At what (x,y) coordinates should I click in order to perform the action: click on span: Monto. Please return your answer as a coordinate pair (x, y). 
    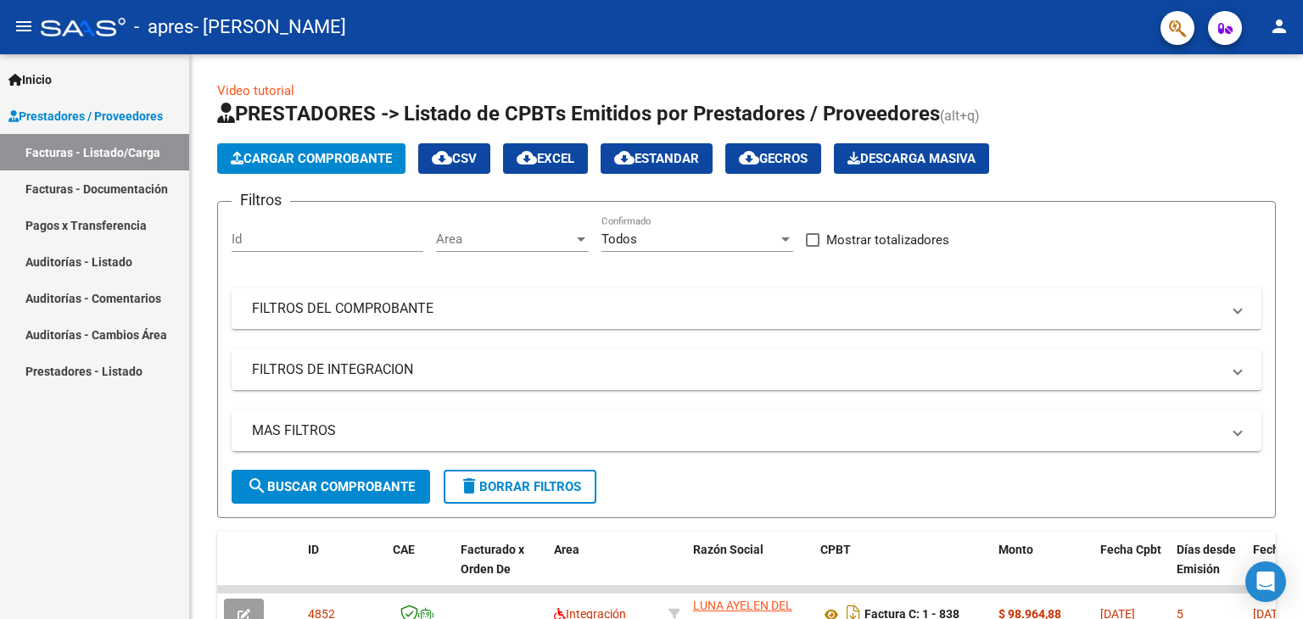
    Looking at the image, I should click on (1016, 550).